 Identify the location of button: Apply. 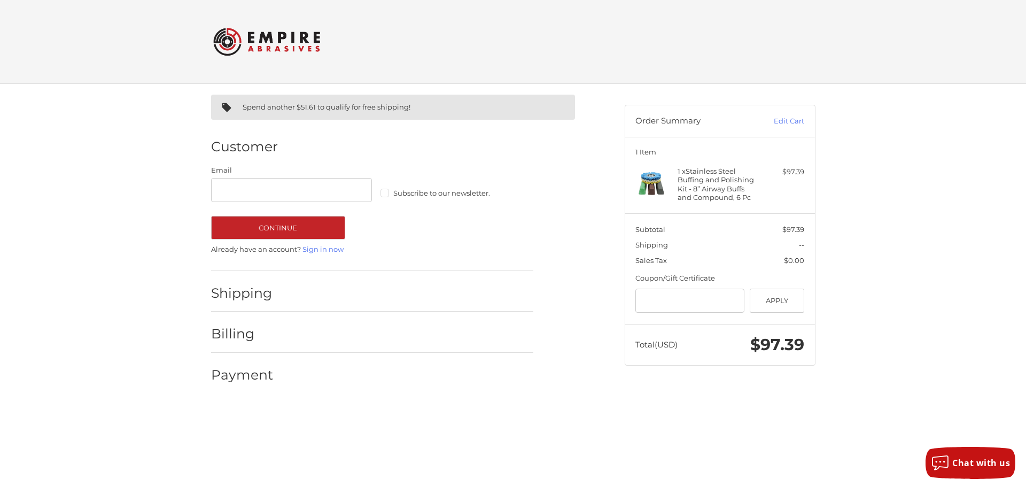
(777, 300).